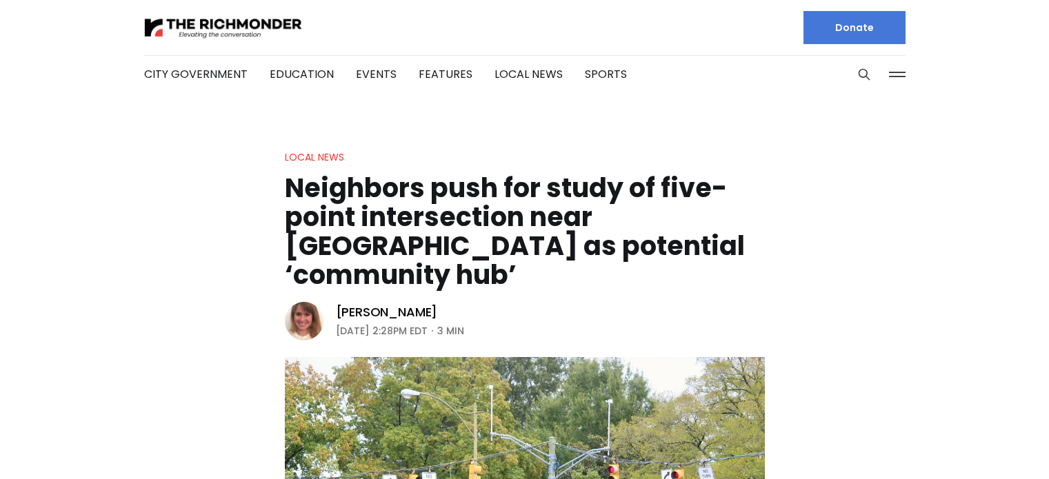 This screenshot has width=1049, height=479. What do you see at coordinates (446, 74) in the screenshot?
I see `a: Features` at bounding box center [446, 74].